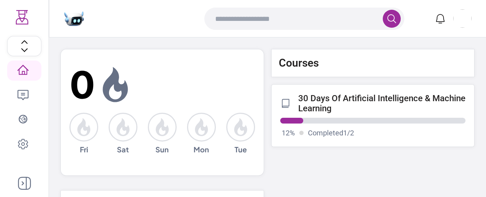 Image resolution: width=486 pixels, height=197 pixels. What do you see at coordinates (382, 103) in the screenshot?
I see `p: 30 Days Of Artificial Intelligence & Machine Learning` at bounding box center [382, 103].